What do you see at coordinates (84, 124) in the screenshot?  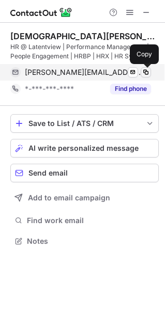 I see `div: Save to List / ATS / CRM` at bounding box center [84, 124].